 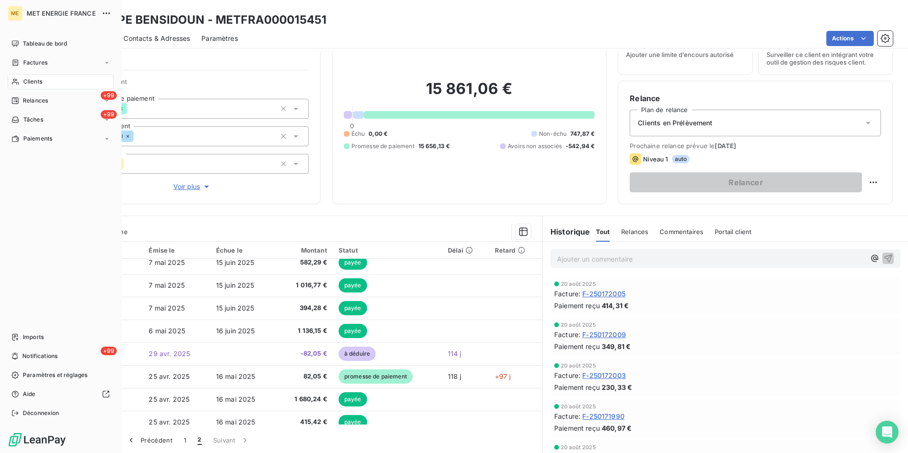 What do you see at coordinates (236, 330) in the screenshot?
I see `span: 16 juin 2025` at bounding box center [236, 330].